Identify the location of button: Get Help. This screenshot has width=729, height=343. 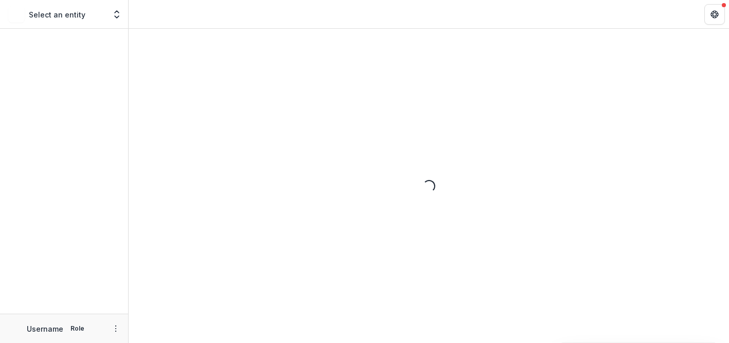
(714, 14).